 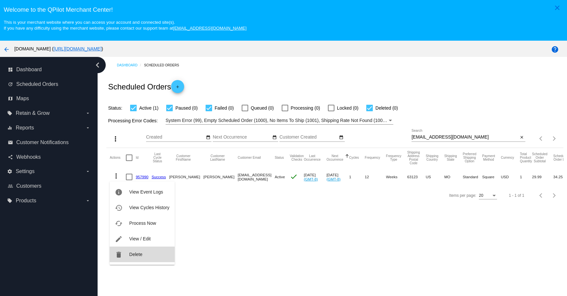 What do you see at coordinates (119, 255) in the screenshot?
I see `mat-icon: delete` at bounding box center [119, 255].